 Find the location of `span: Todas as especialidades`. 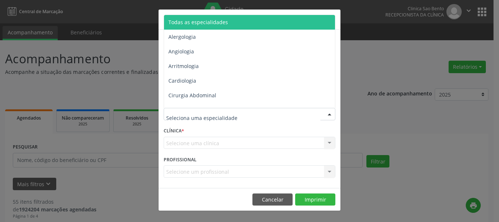

span: Todas as especialidades is located at coordinates (198, 22).